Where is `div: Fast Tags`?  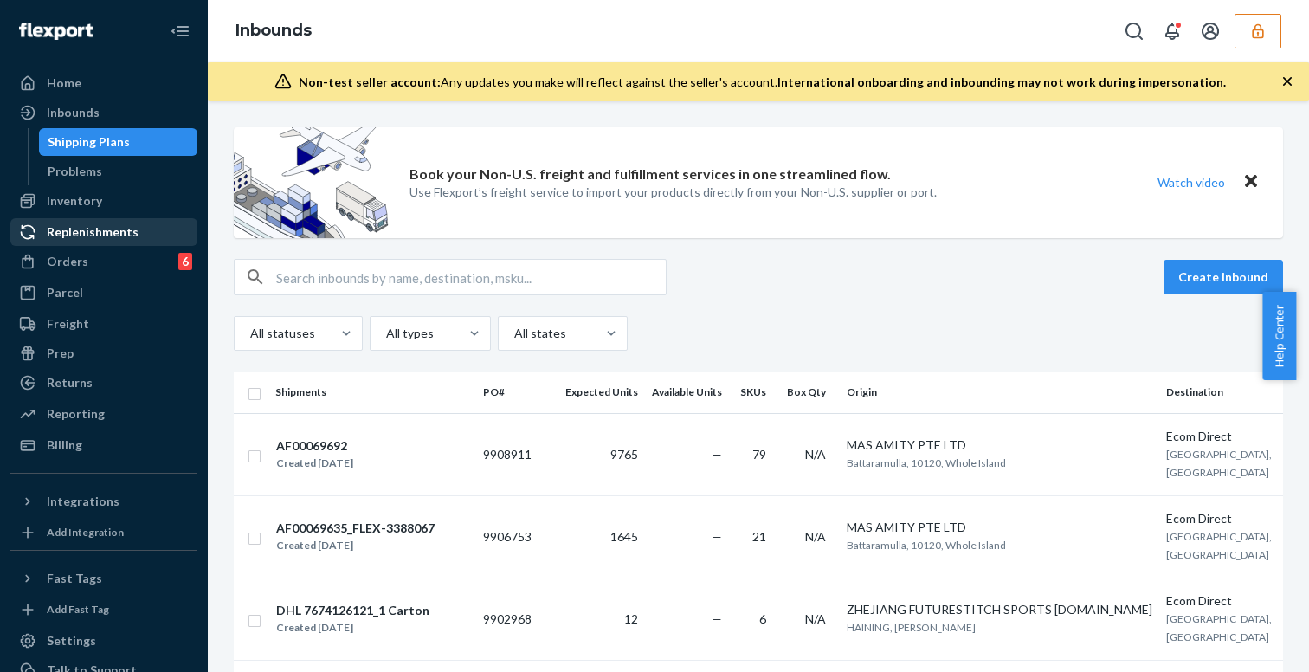
div: Fast Tags is located at coordinates (74, 578).